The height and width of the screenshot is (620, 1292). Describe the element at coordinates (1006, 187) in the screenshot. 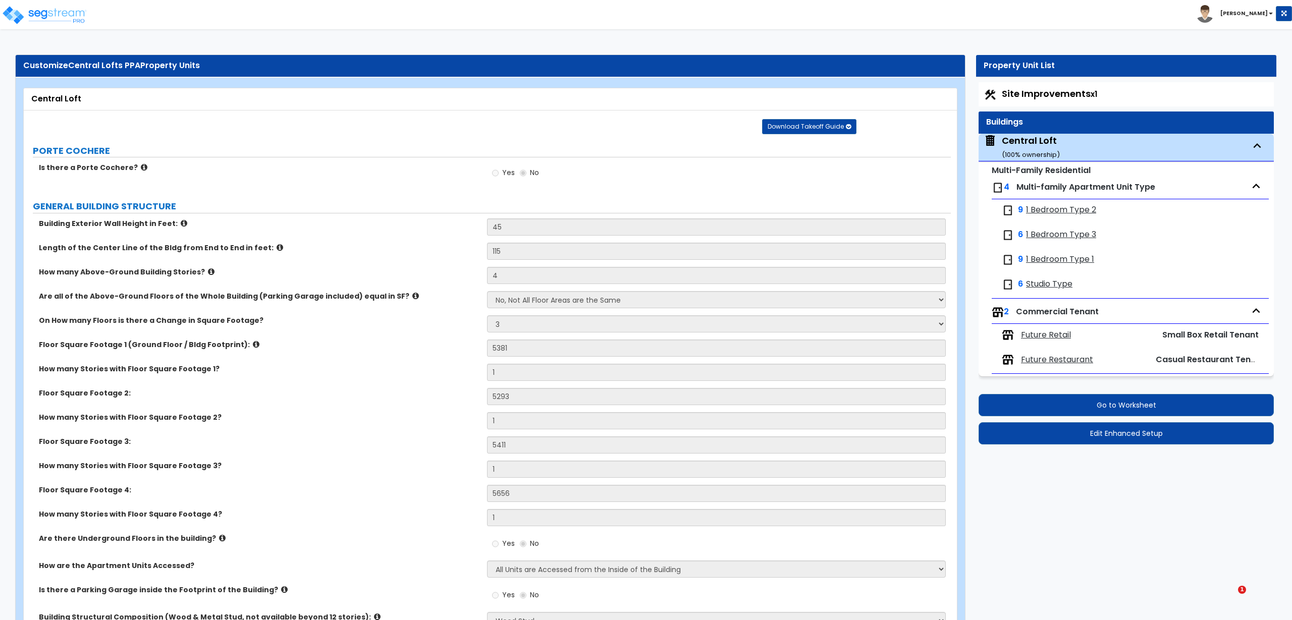

I see `span: 4` at that location.